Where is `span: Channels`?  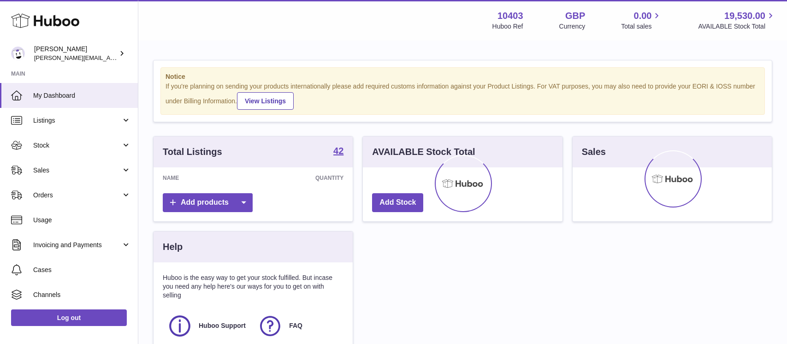 span: Channels is located at coordinates (82, 295).